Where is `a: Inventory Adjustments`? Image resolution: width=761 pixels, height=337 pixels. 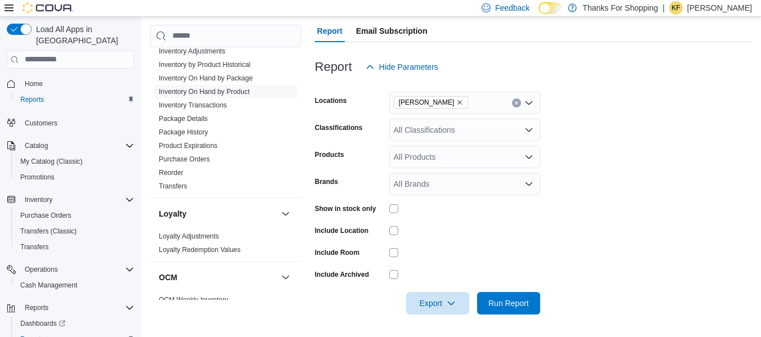
a: Inventory Adjustments is located at coordinates (192, 51).